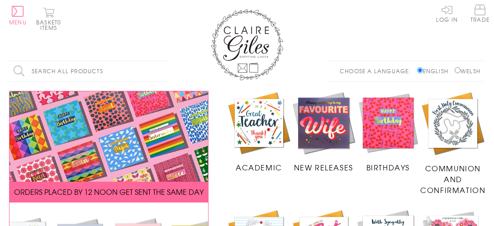  I want to click on span: Menu, so click(18, 22).